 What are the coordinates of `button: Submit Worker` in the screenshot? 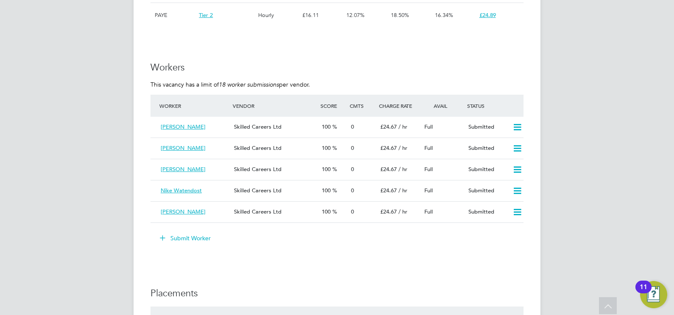 It's located at (186, 238).